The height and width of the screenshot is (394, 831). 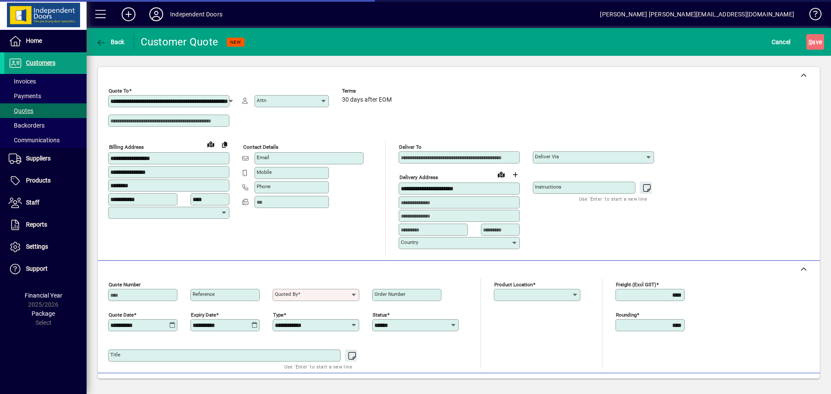 I want to click on span: 30 days after EOM, so click(x=366, y=100).